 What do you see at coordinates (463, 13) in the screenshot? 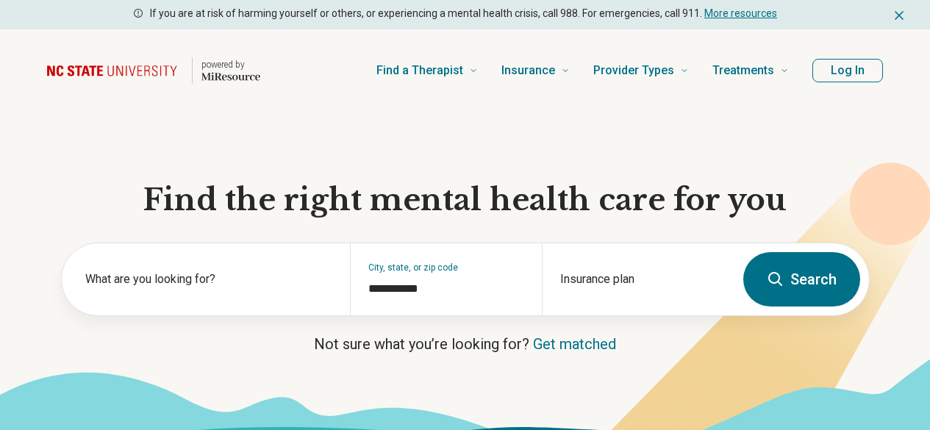
I see `p: If you are at risk of harming yourself or others, or experiencing a mental health crisis, call 98...` at bounding box center [463, 13].